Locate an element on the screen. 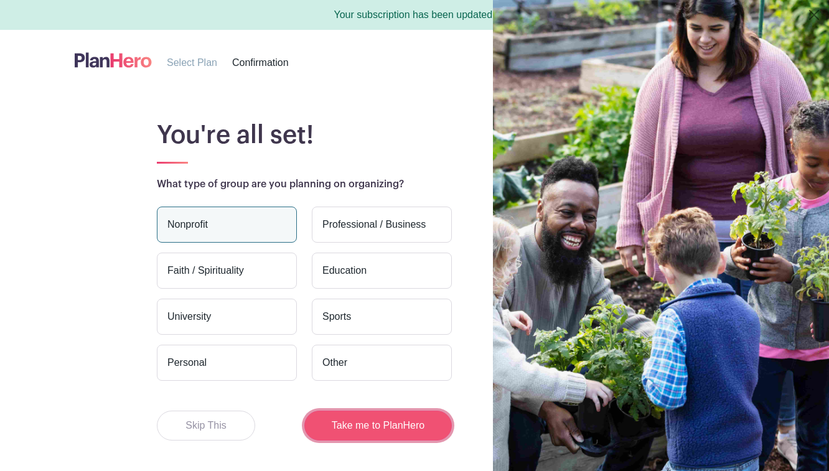 This screenshot has height=471, width=829. label: Nonprofit is located at coordinates (226, 225).